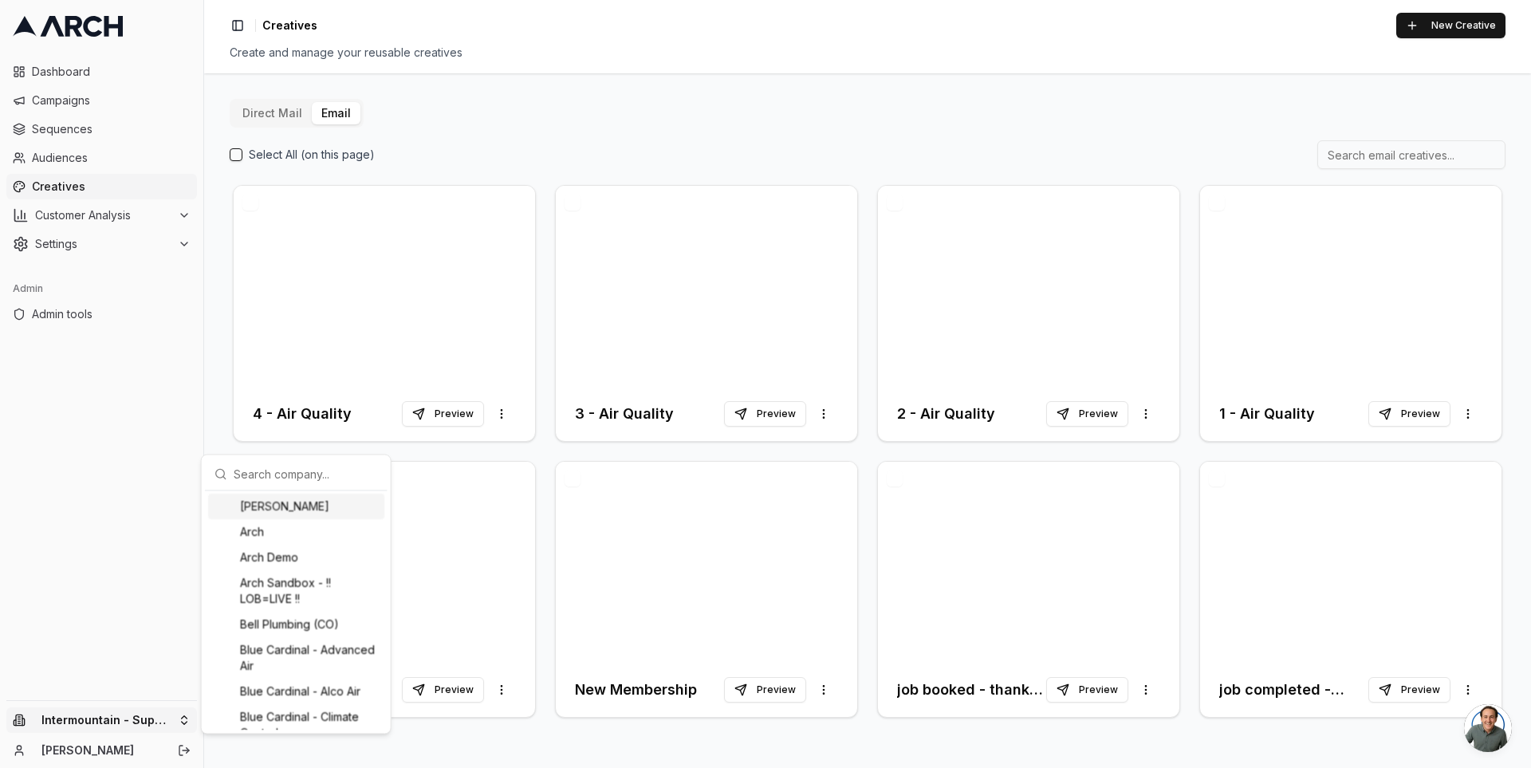 The image size is (1531, 768). I want to click on div: Blue Cardinal - Advanced Air, so click(296, 658).